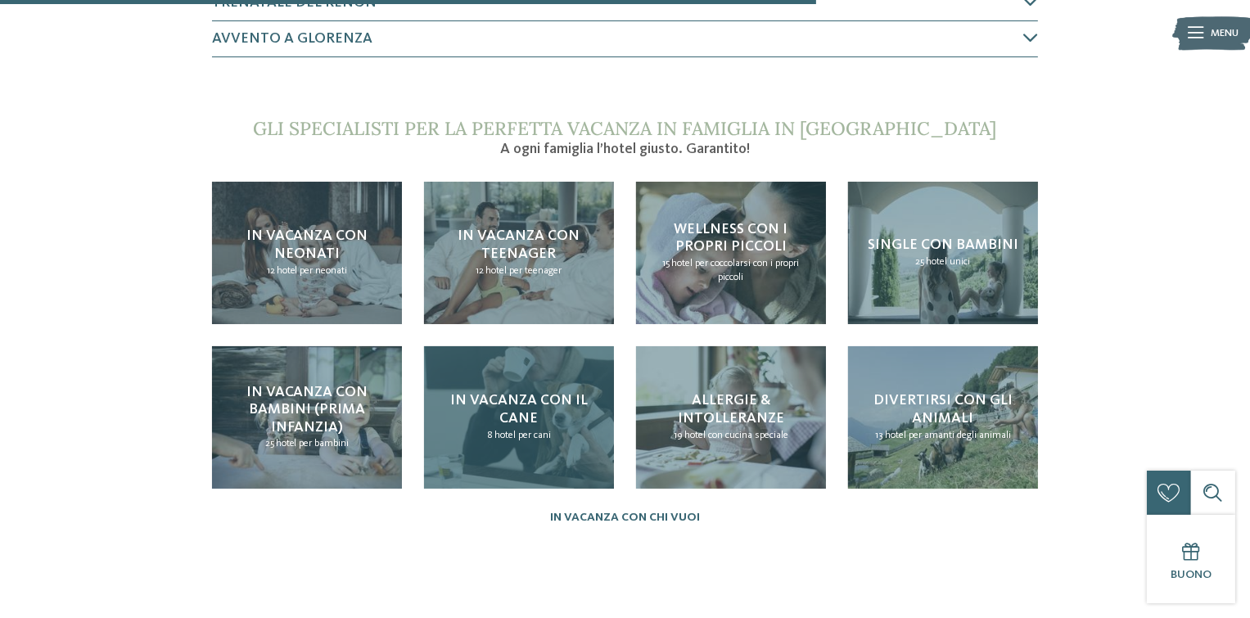 Image resolution: width=1250 pixels, height=618 pixels. Describe the element at coordinates (522, 435) in the screenshot. I see `span: hotel per cani` at that location.